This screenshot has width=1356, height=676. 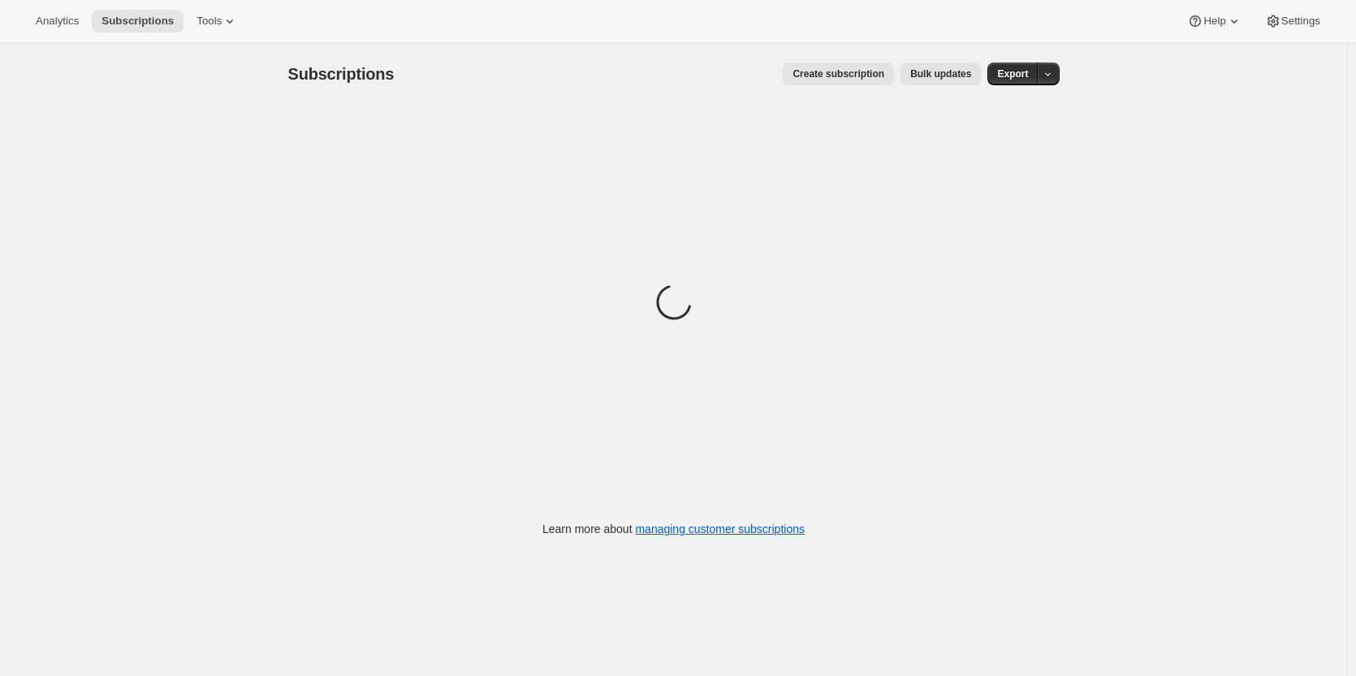 I want to click on button: Analytics, so click(x=57, y=21).